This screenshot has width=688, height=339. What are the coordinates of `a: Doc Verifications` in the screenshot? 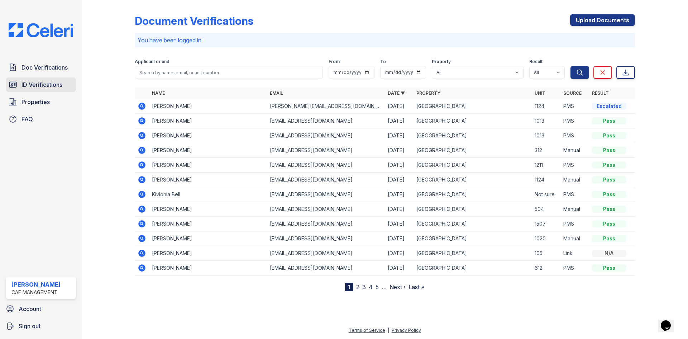 It's located at (41, 67).